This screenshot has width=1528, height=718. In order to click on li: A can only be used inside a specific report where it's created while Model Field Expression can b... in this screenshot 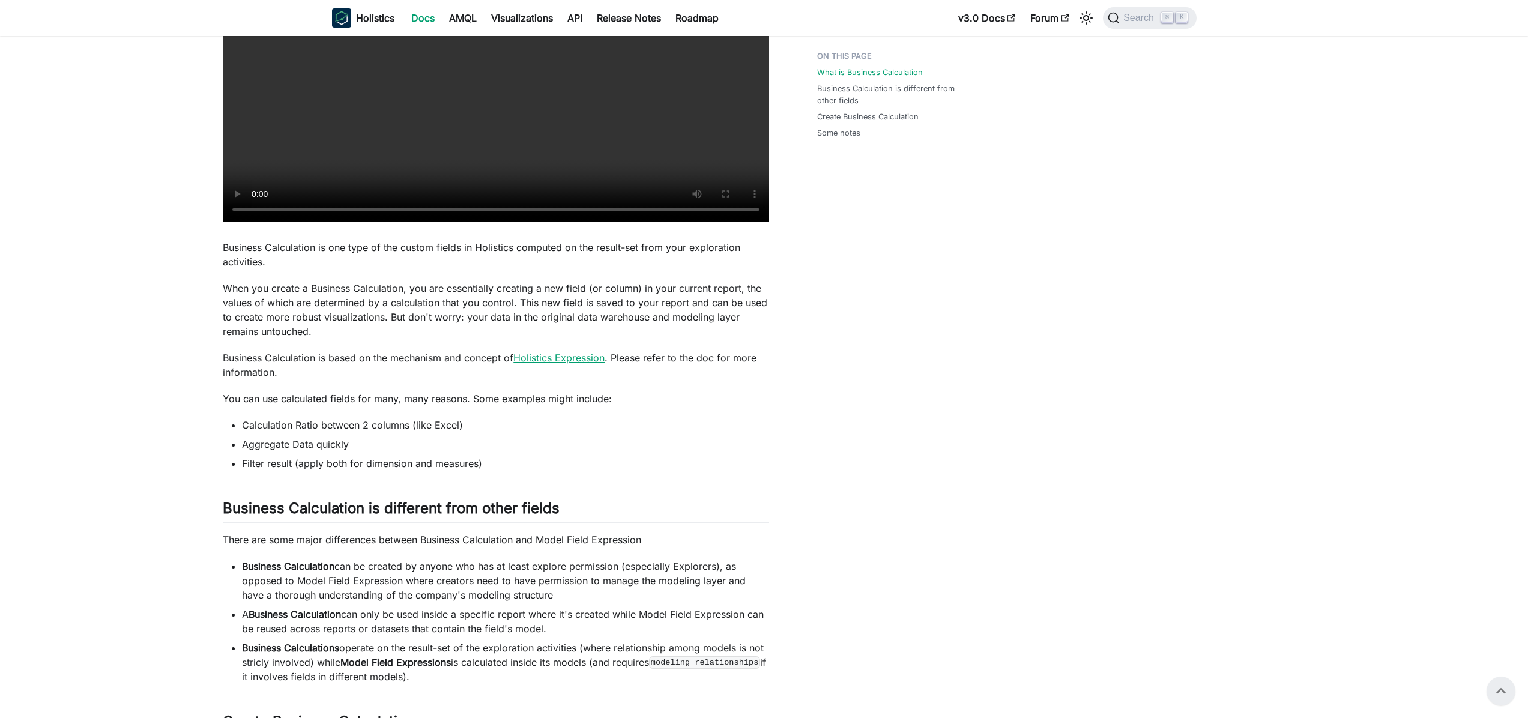, I will do `click(506, 622)`.